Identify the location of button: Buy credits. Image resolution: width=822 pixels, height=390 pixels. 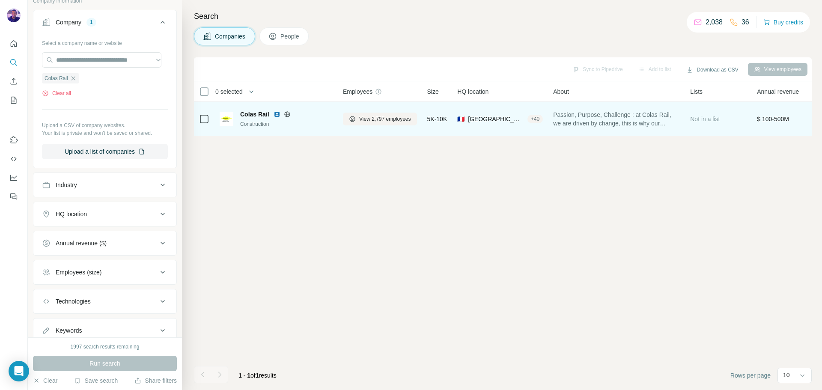
(783, 22).